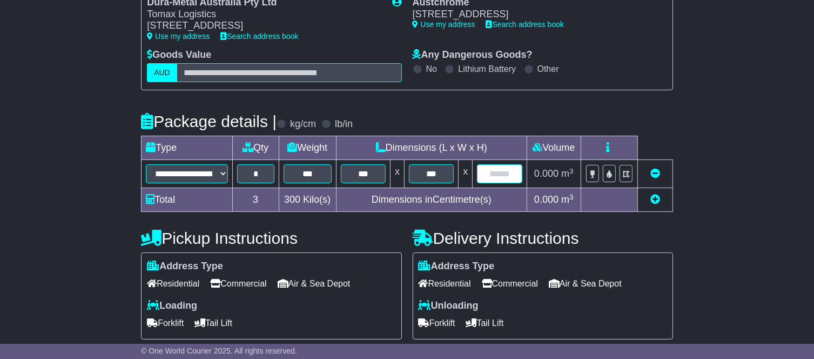 The image size is (814, 359). Describe the element at coordinates (307, 200) in the screenshot. I see `td: Kilo(s)` at that location.